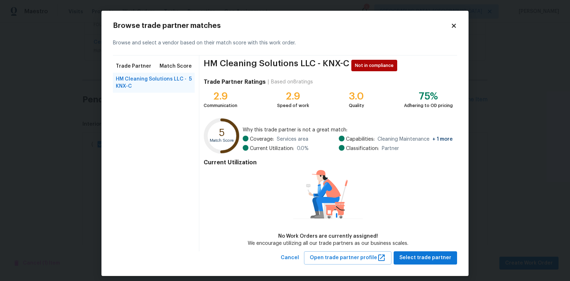 This screenshot has height=281, width=570. I want to click on span: Open trade partner profile, so click(348, 258).